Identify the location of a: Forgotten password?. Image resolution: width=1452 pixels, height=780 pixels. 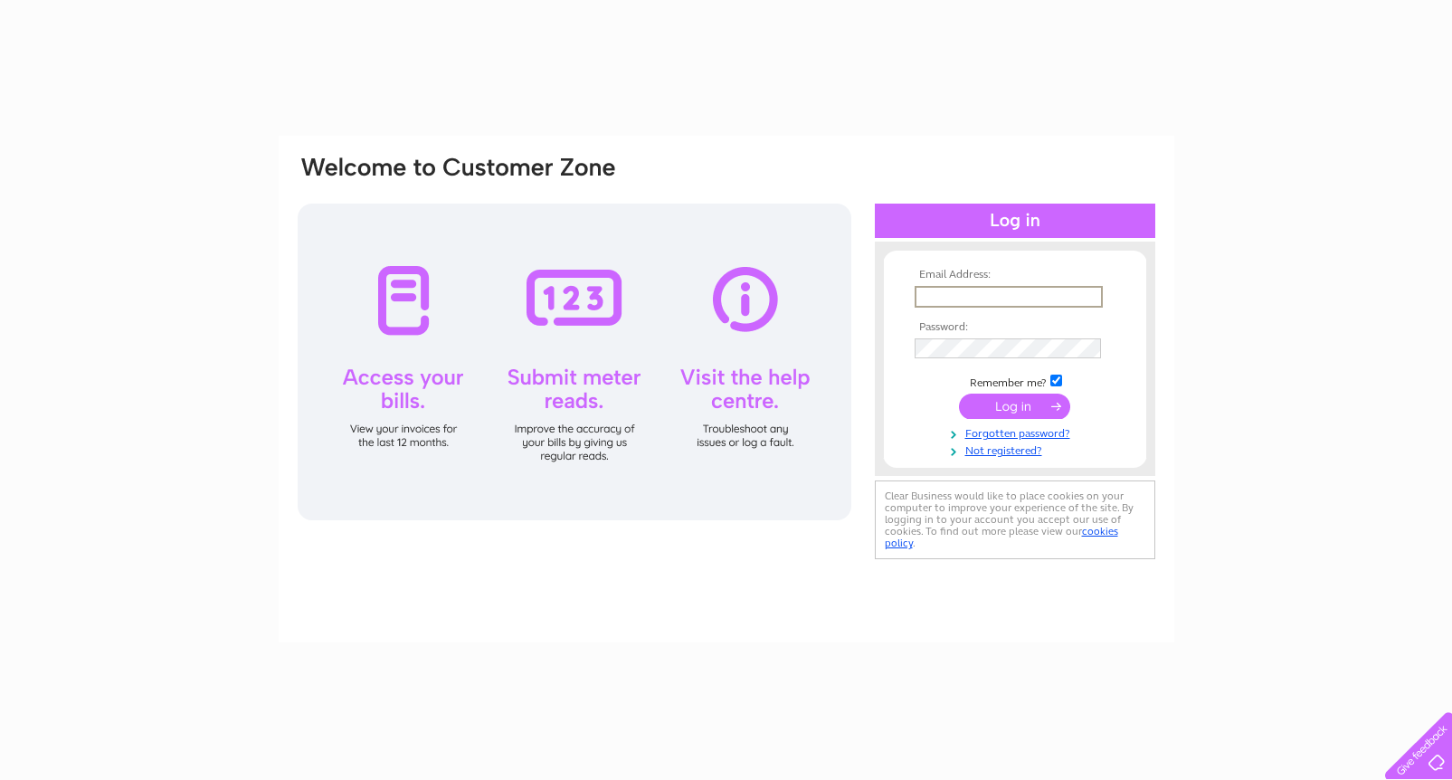
(1017, 431).